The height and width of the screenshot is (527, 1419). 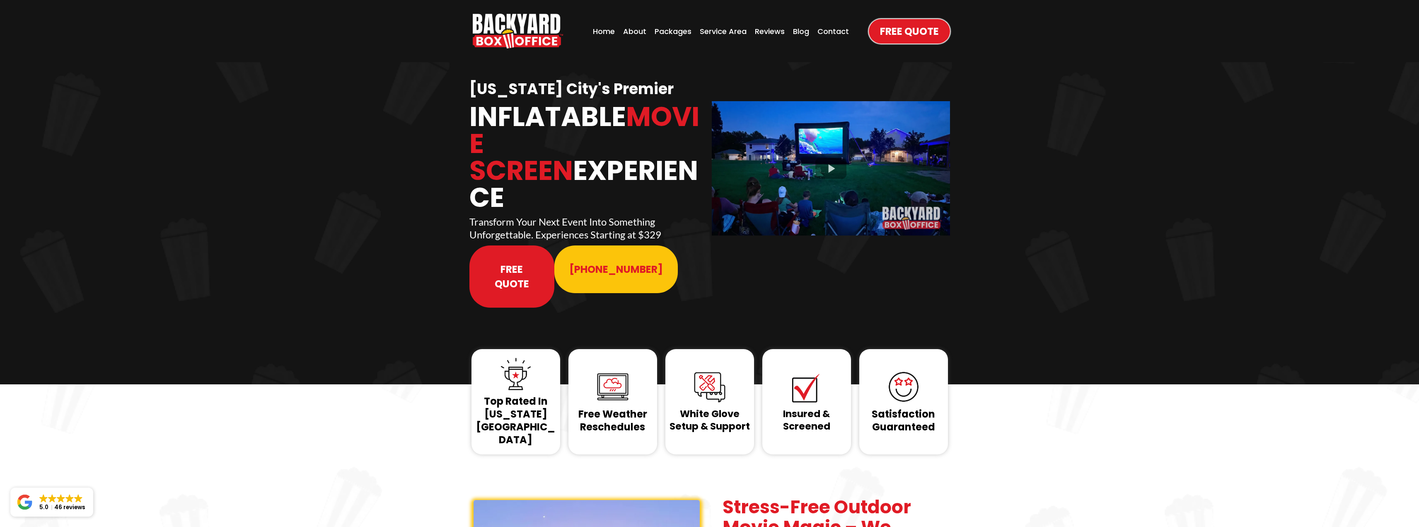 What do you see at coordinates (635, 31) in the screenshot?
I see `a: About` at bounding box center [635, 31].